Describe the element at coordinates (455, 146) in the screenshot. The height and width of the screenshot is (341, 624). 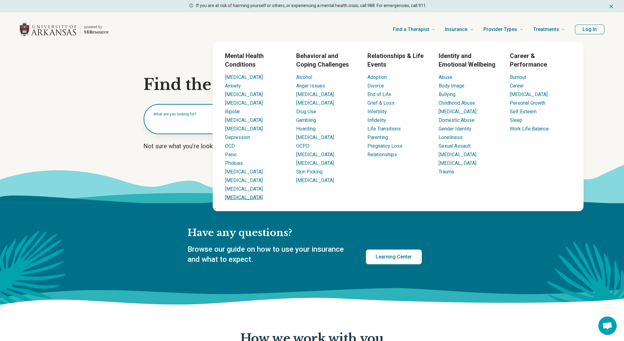
I see `a: Sexual Assault` at that location.